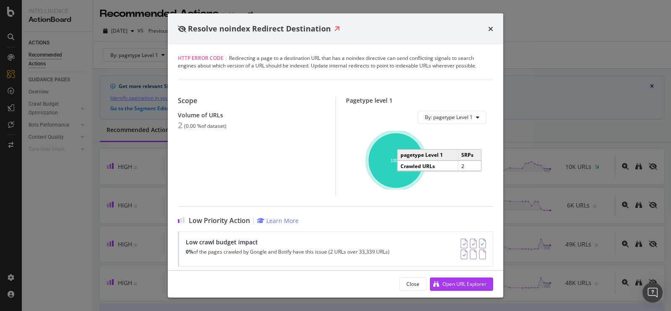 The image size is (671, 311). I want to click on div: Learn More, so click(282, 221).